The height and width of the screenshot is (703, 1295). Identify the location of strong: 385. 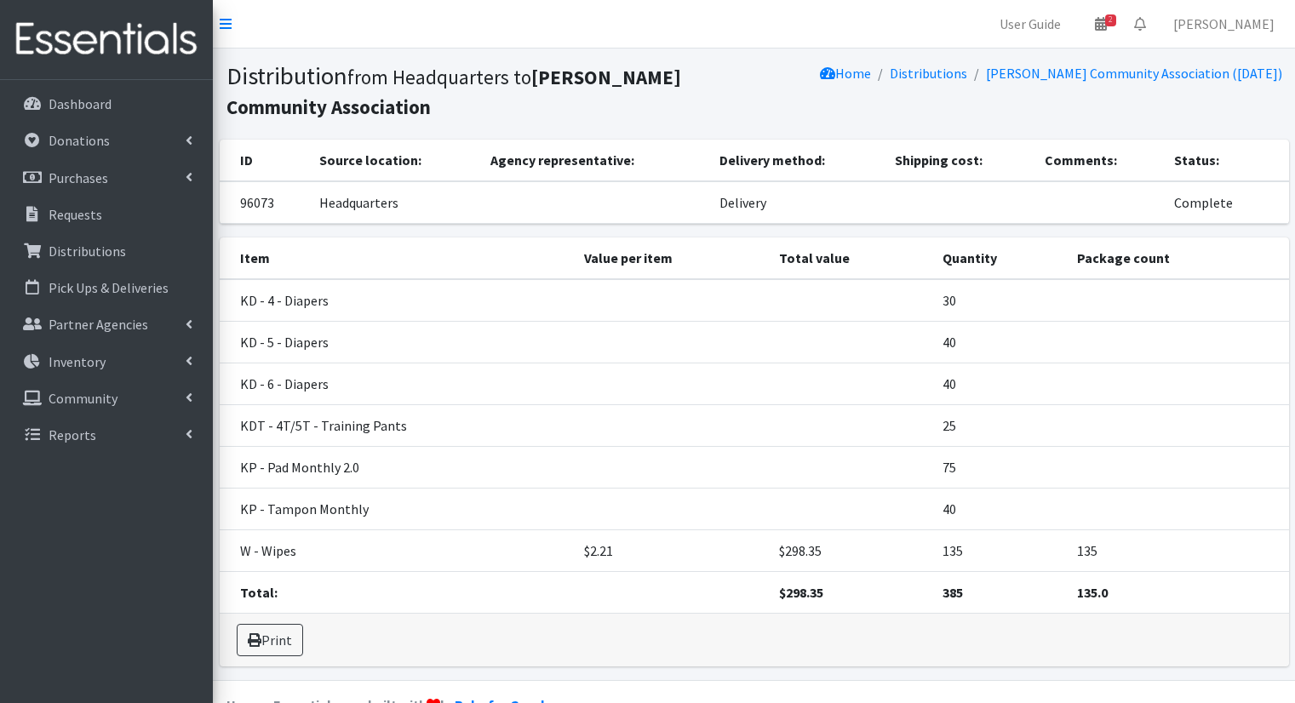
(952, 592).